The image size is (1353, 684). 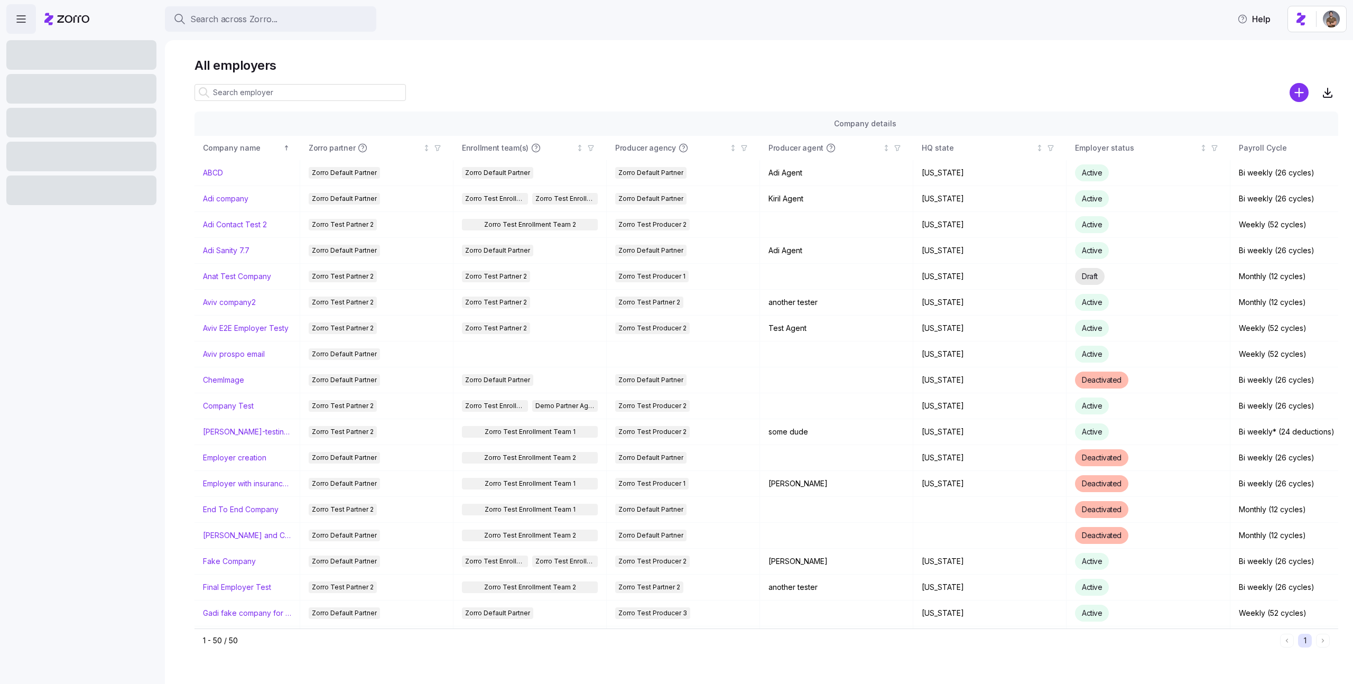 What do you see at coordinates (1331, 19) in the screenshot?
I see `img: 4405efb6-a4ff-4e3b-b971-a8a12b62b3ee-1719735568656.jpeg` at bounding box center [1331, 19].